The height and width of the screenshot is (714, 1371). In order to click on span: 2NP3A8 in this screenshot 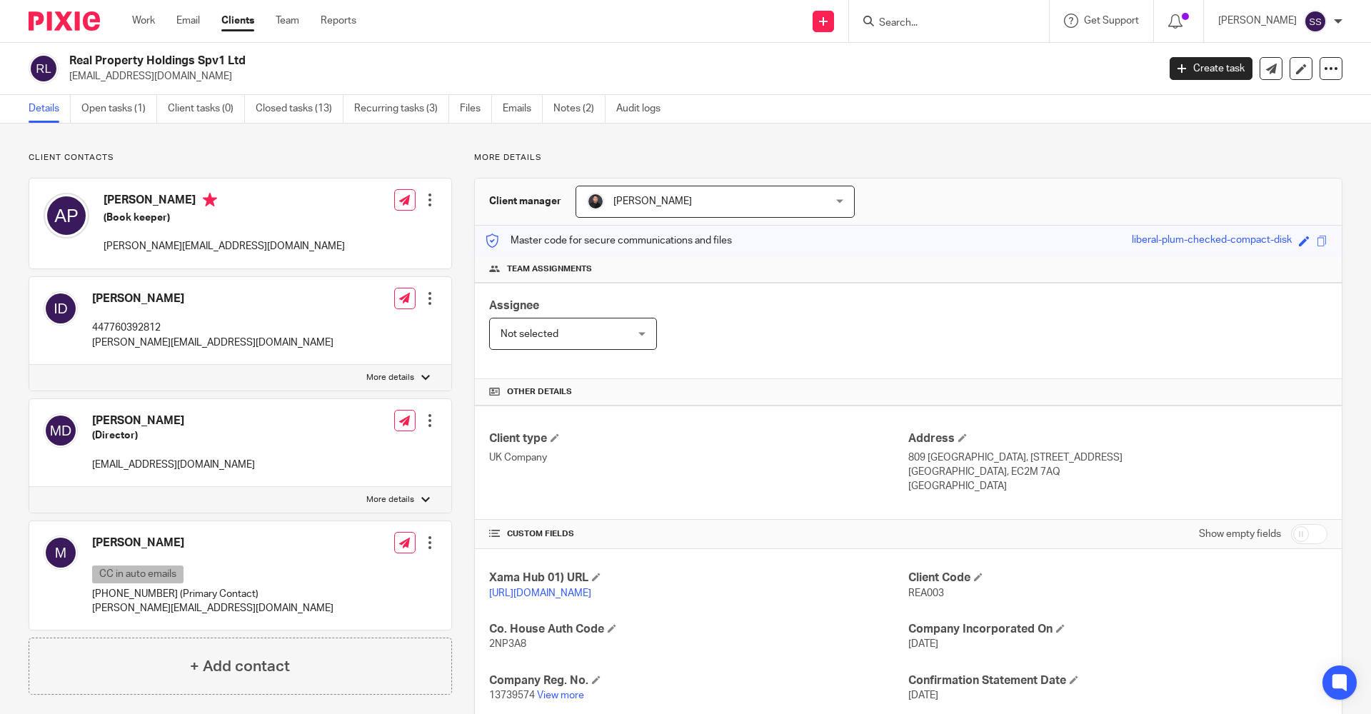, I will do `click(508, 644)`.